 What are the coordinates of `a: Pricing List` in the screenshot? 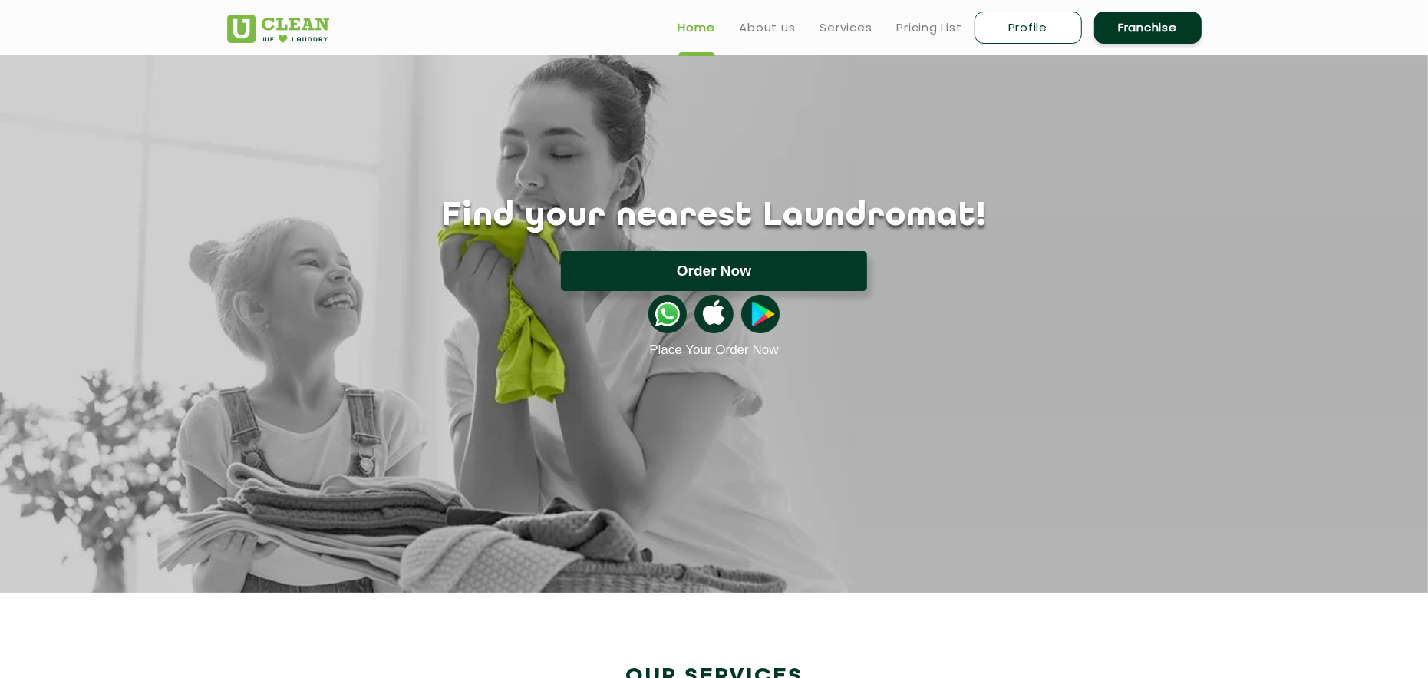 It's located at (929, 28).